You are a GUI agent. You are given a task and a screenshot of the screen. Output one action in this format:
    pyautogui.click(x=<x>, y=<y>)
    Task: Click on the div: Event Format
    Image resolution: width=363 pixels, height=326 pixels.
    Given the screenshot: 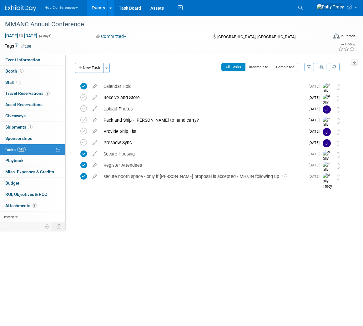 What is the action you would take?
    pyautogui.click(x=328, y=37)
    